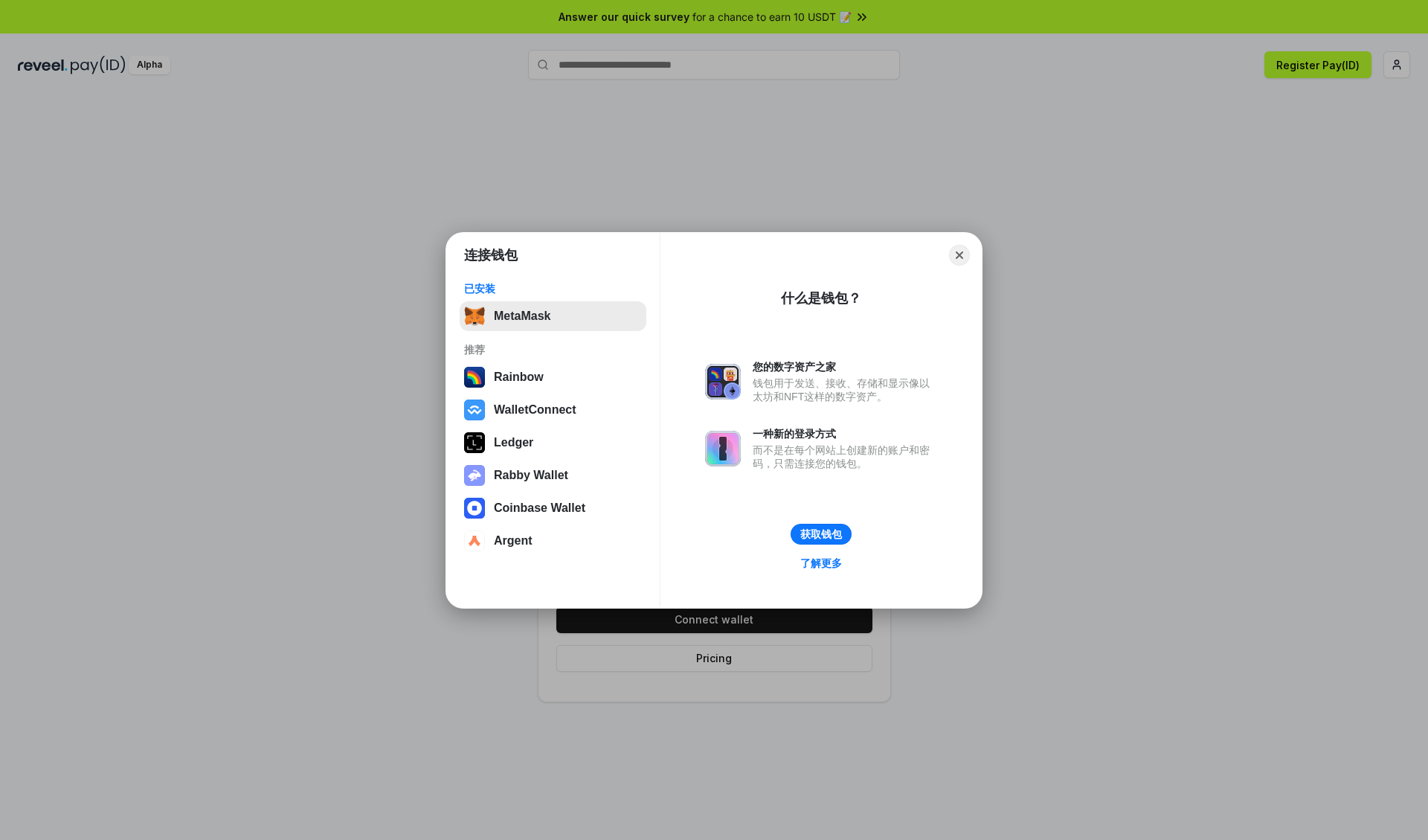 The height and width of the screenshot is (840, 1428). I want to click on img: svg+xml,%3Csvg%20xmlns%3D%22http%3A%2F%2Fwww.w3.org%2F2000%2Fsvg%22%20width%3D%2228%22%20height%3..., so click(474, 442).